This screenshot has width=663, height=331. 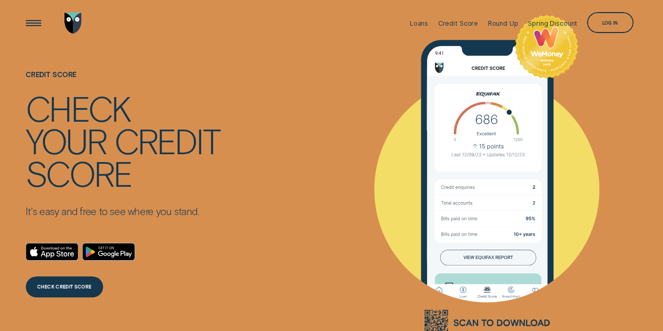 What do you see at coordinates (108, 251) in the screenshot?
I see `a: Android App on Google Play` at bounding box center [108, 251].